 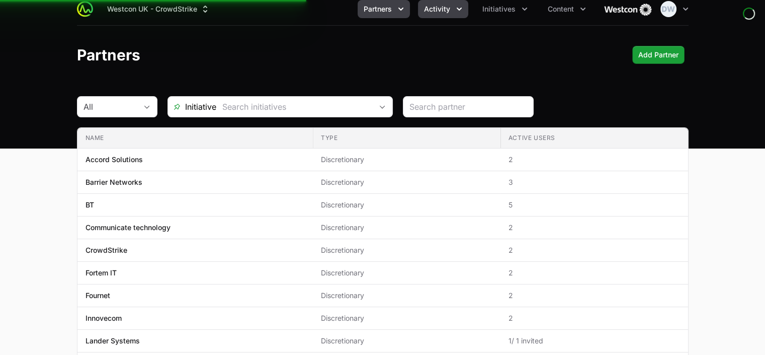 I want to click on p: Accord Solutions, so click(x=114, y=159).